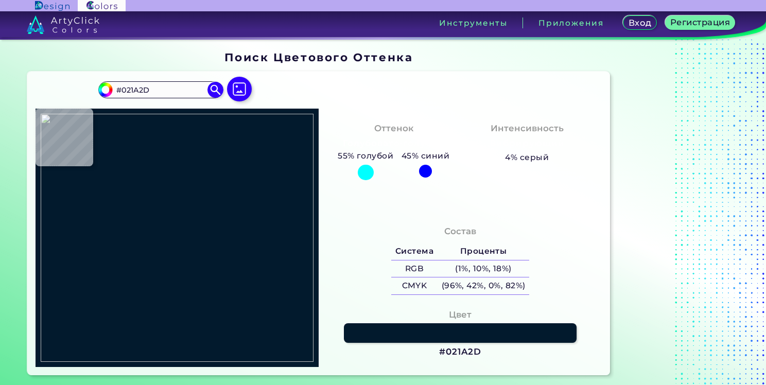  What do you see at coordinates (483, 286) in the screenshot?
I see `h5: (96%, 42%, 0%, 82%)` at bounding box center [483, 286].